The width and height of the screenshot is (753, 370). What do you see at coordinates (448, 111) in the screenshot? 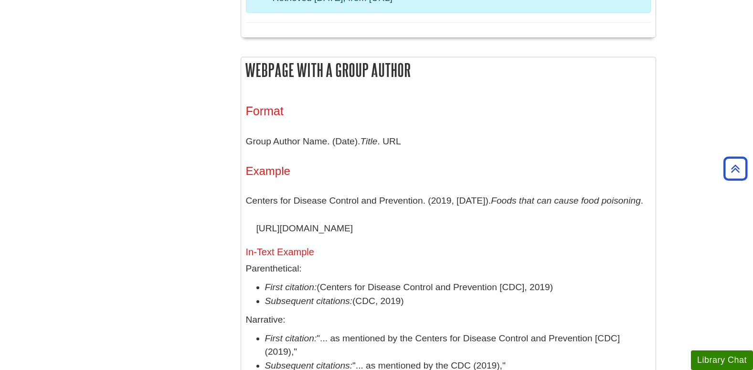
I see `h3: Format` at bounding box center [448, 111].